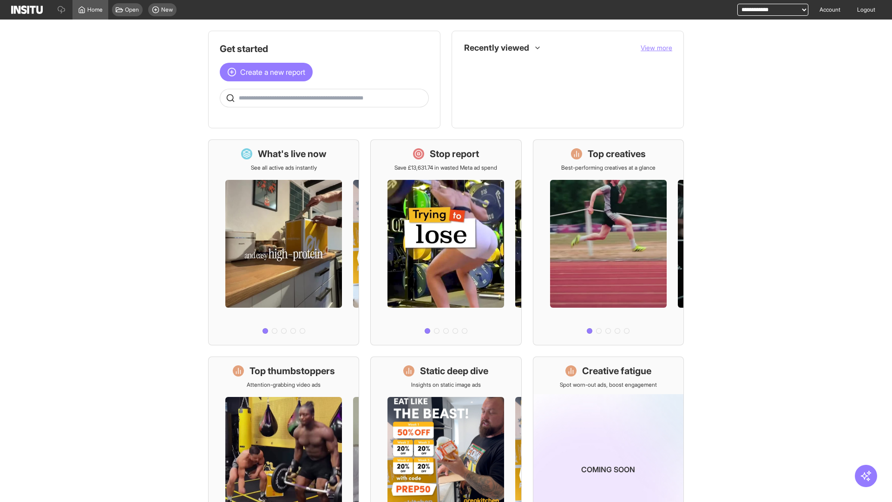 The width and height of the screenshot is (892, 502). I want to click on h1: Static deep dive, so click(454, 371).